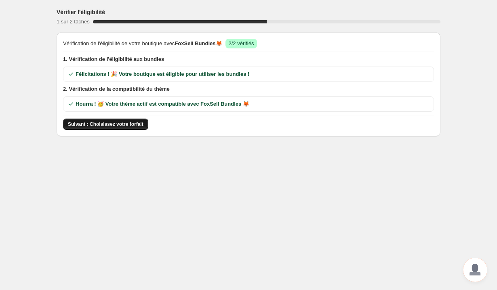 The width and height of the screenshot is (497, 290). Describe the element at coordinates (73, 21) in the screenshot. I see `span: 1 sur 2 tâches` at that location.